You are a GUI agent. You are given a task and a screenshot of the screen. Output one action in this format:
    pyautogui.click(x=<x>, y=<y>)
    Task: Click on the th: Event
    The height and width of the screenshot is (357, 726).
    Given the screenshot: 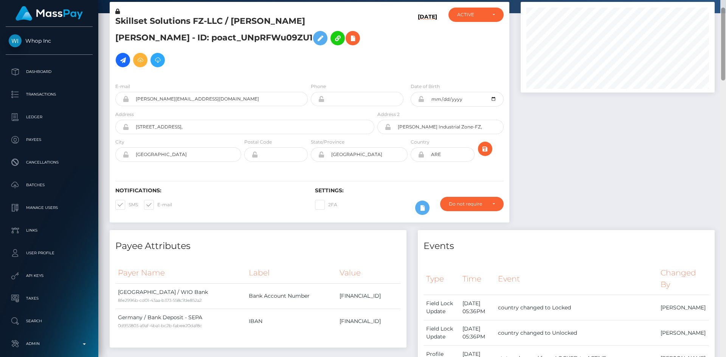 What is the action you would take?
    pyautogui.click(x=577, y=279)
    